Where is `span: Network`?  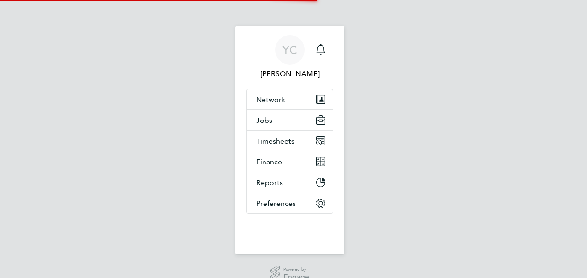 span: Network is located at coordinates (270, 99).